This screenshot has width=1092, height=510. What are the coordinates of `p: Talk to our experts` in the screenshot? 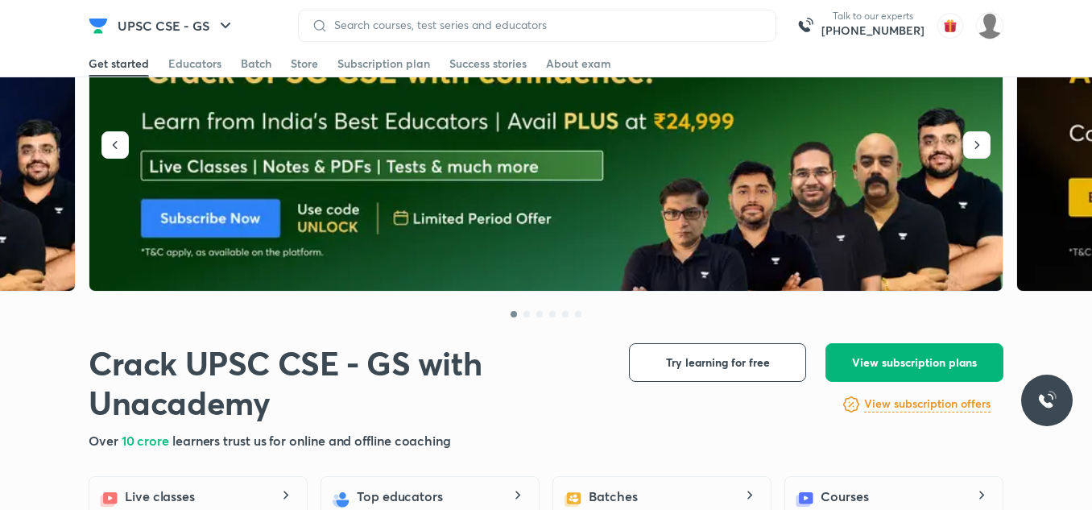 It's located at (873, 16).